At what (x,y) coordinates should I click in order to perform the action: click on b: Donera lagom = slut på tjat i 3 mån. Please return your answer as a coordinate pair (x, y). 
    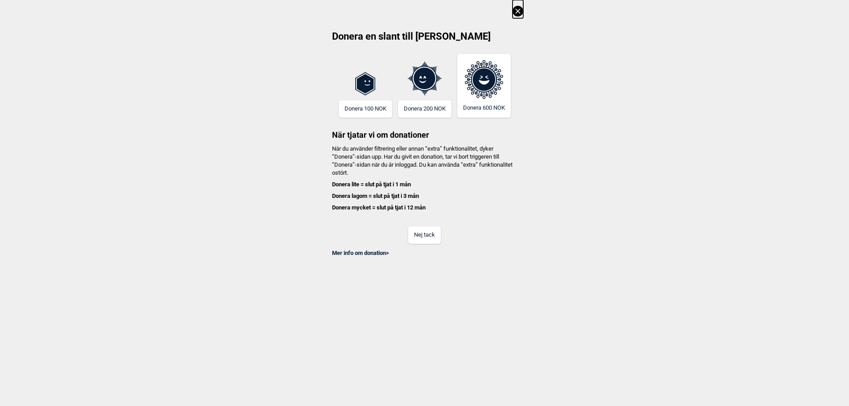
    Looking at the image, I should click on (375, 196).